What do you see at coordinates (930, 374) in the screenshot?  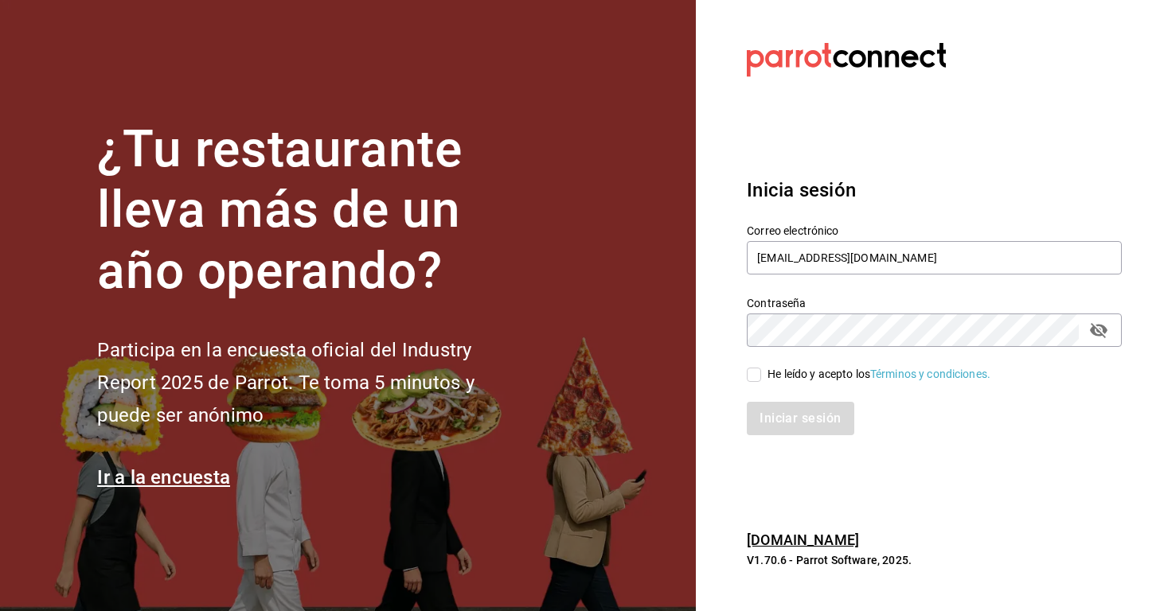 I see `a: Términos y condiciones.` at bounding box center [930, 374].